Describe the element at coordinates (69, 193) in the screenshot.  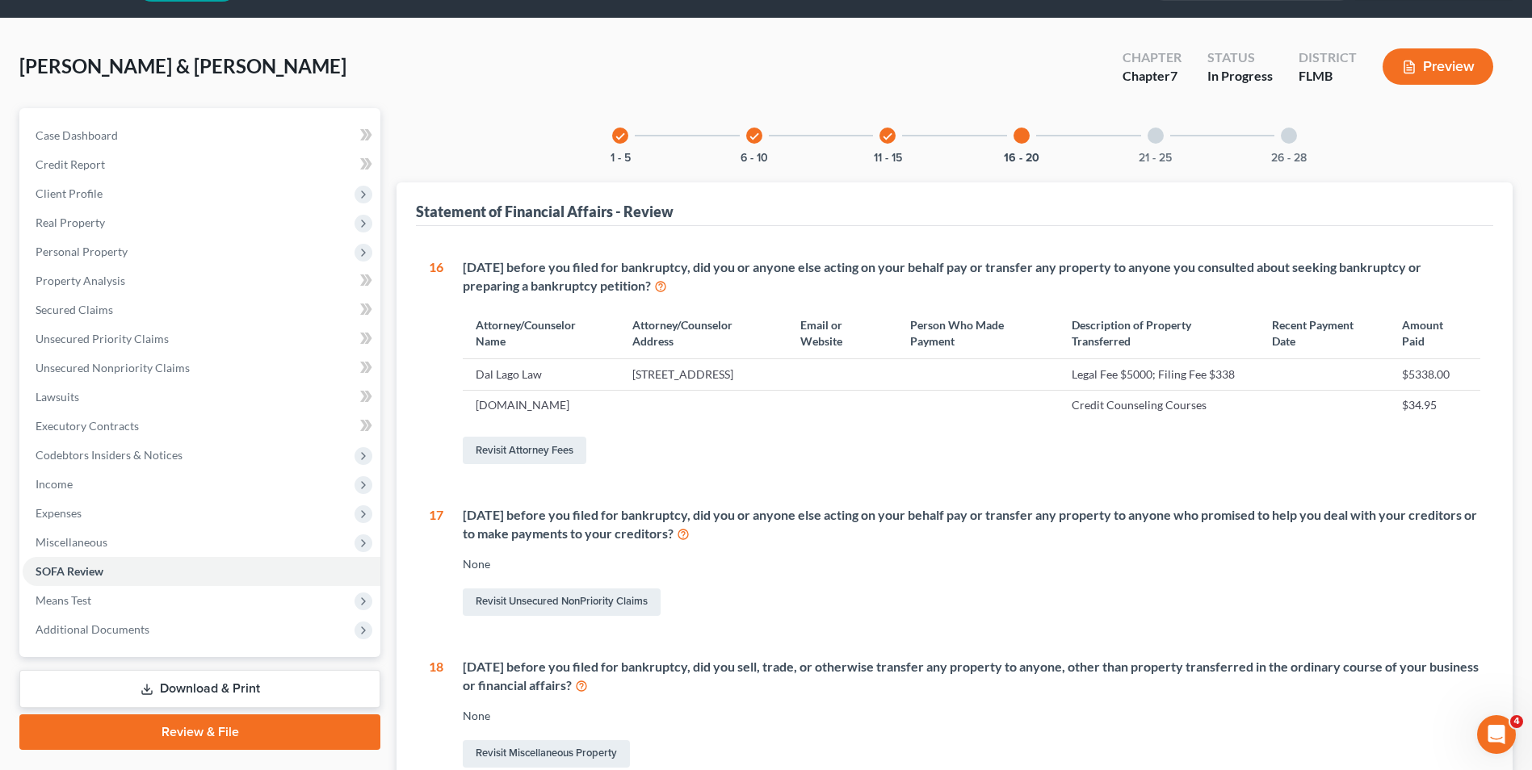
I see `span: Client Profile` at that location.